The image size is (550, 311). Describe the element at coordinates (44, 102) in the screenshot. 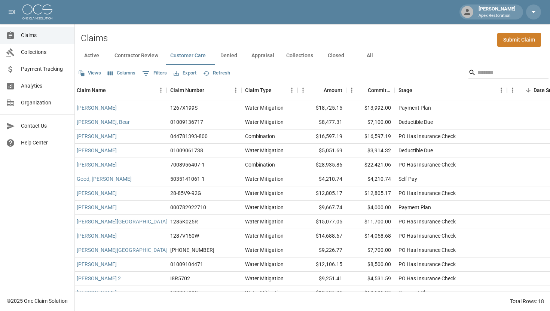

I see `span: Organization` at that location.